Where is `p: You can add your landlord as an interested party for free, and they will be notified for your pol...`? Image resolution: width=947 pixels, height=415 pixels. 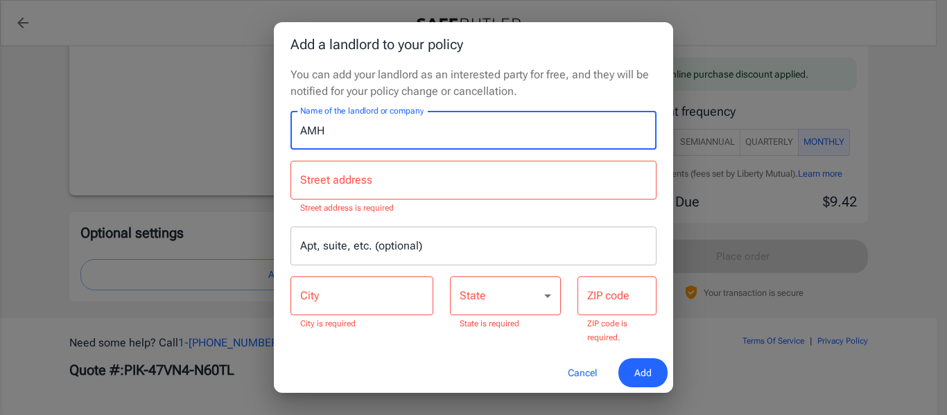
p: You can add your landlord as an interested party for free, and they will be notified for your pol... is located at coordinates (473, 83).